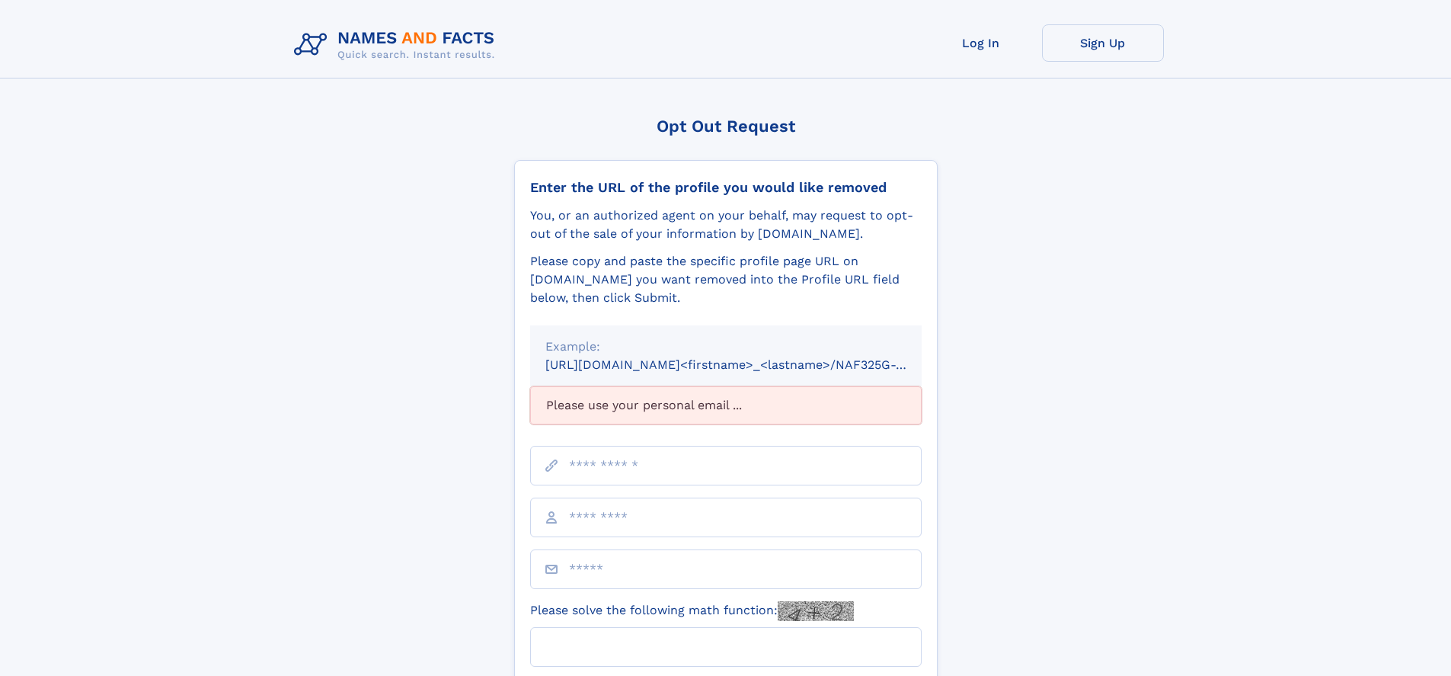 The width and height of the screenshot is (1451, 676). I want to click on div: Please use your personal email ..., so click(726, 405).